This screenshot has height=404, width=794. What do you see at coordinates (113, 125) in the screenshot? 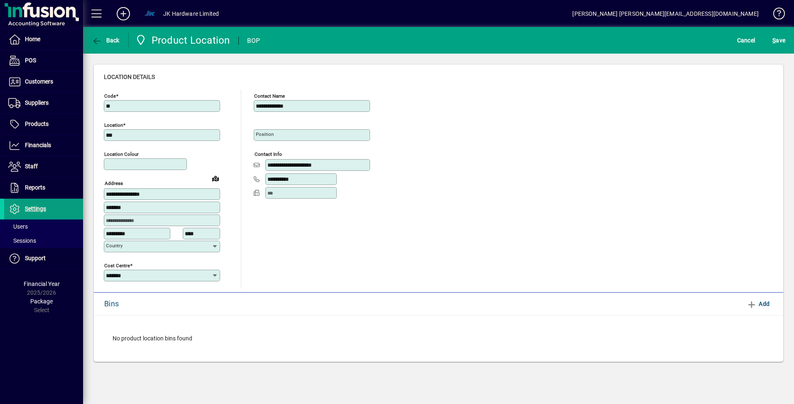
I see `mat-label: Location` at bounding box center [113, 125].